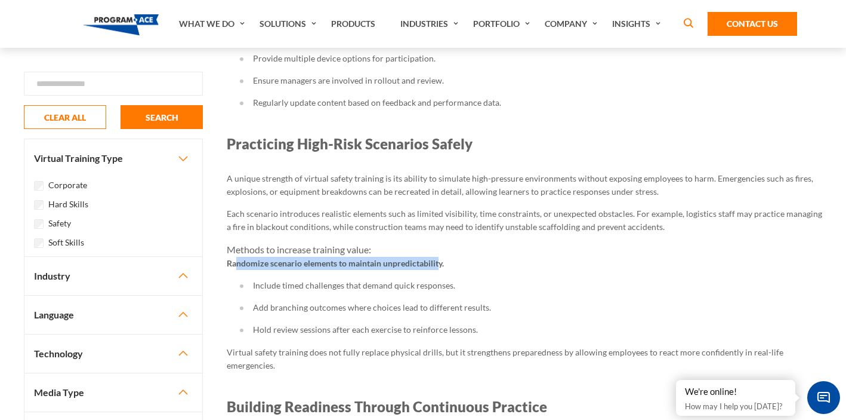  What do you see at coordinates (39, 243) in the screenshot?
I see `input: Soft Skills` at bounding box center [39, 243].